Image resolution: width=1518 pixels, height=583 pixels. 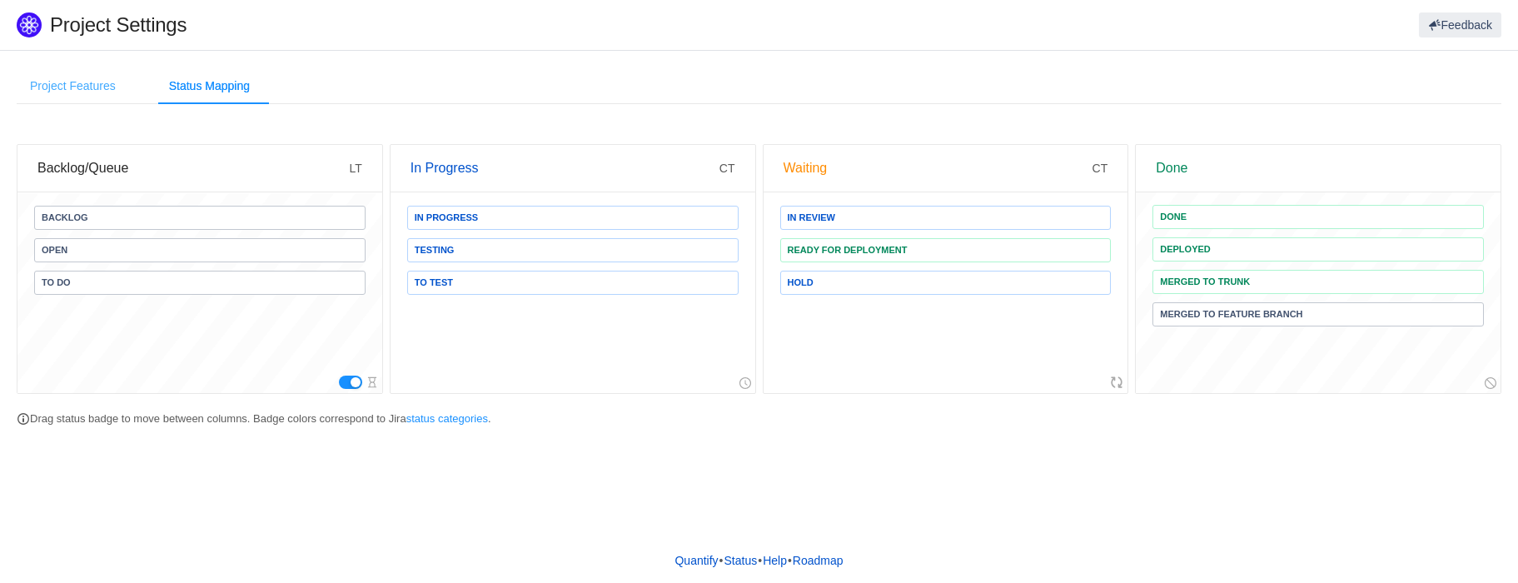 What do you see at coordinates (811, 217) in the screenshot?
I see `span: In Review` at bounding box center [811, 217].